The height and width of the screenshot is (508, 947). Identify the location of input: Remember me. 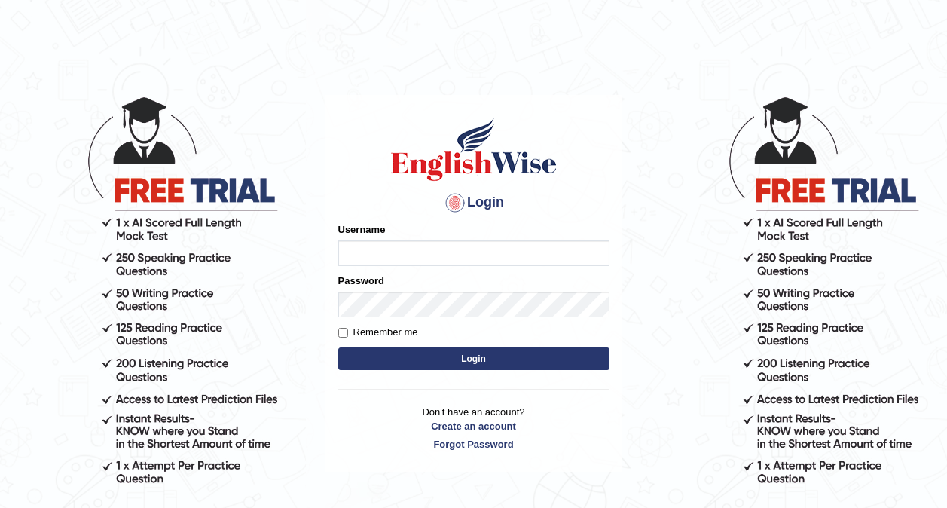
(343, 332).